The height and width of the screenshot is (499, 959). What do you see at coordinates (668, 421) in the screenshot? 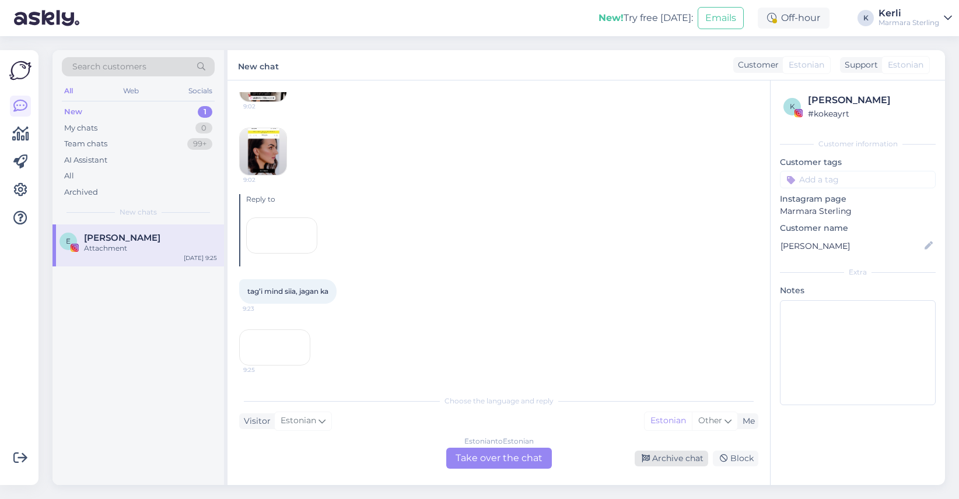
I see `div: Estonian` at bounding box center [668, 421].